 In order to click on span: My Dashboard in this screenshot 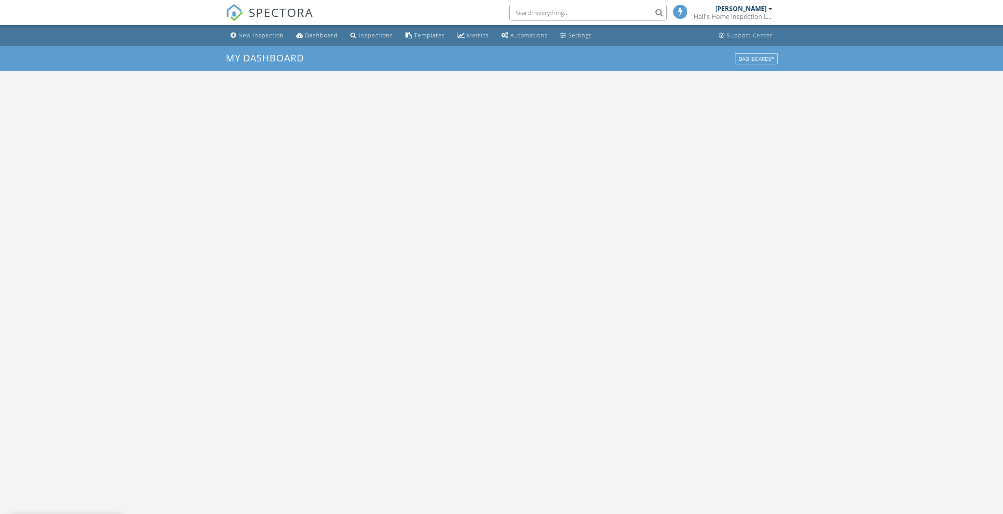, I will do `click(265, 58)`.